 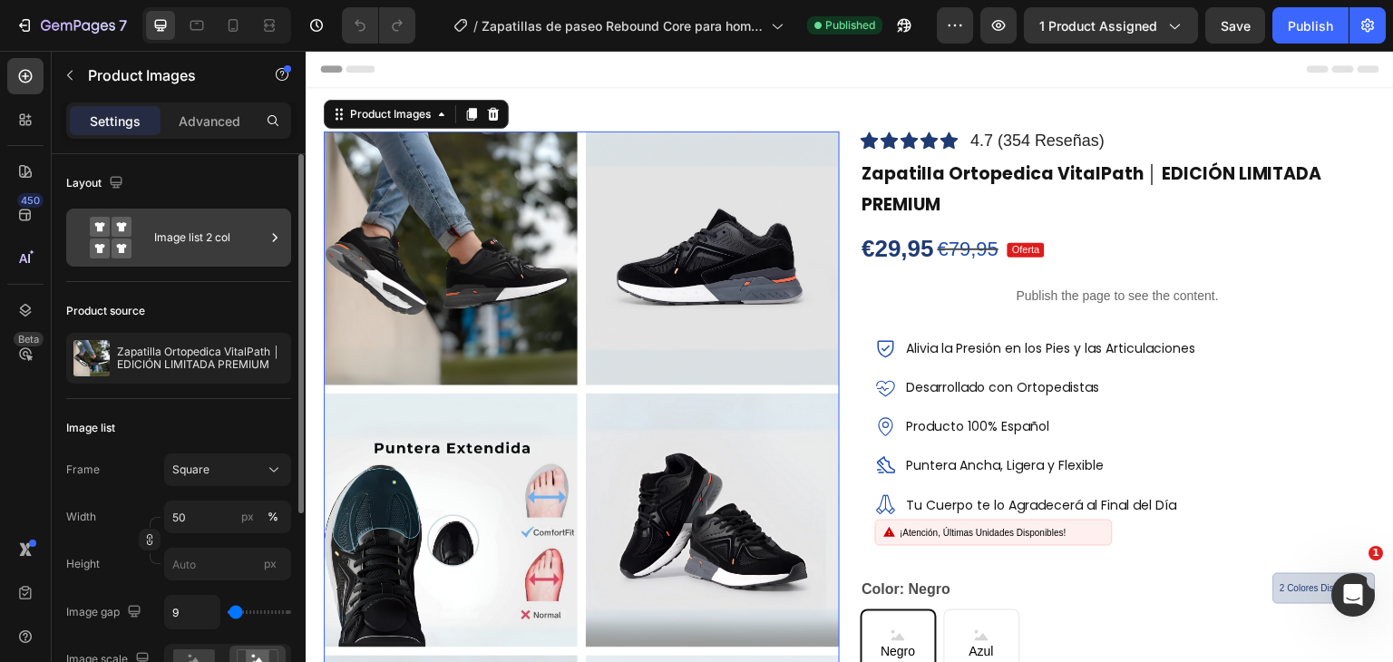 What do you see at coordinates (273, 517) in the screenshot?
I see `button: px` at bounding box center [273, 517].